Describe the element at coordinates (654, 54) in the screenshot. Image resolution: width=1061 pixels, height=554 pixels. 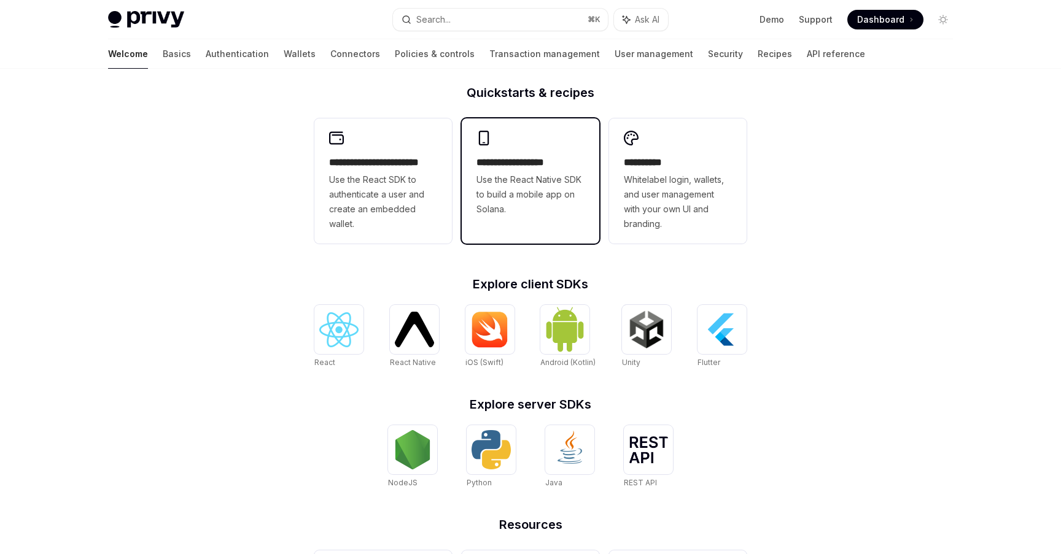
I see `a: User management` at that location.